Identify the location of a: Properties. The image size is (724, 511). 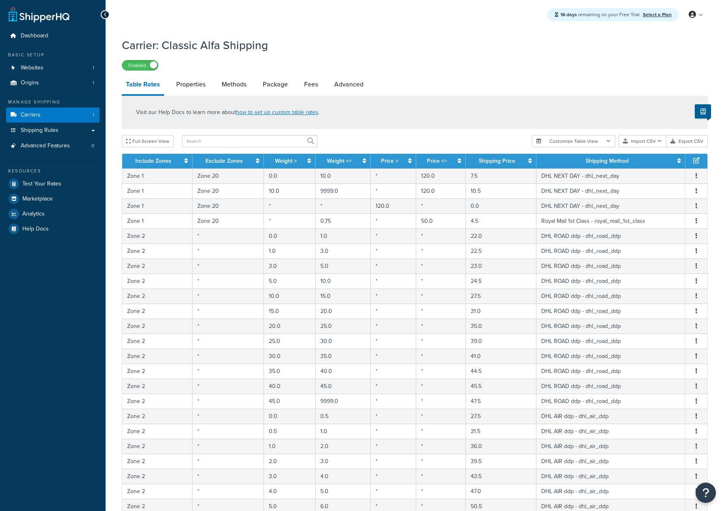
(191, 84).